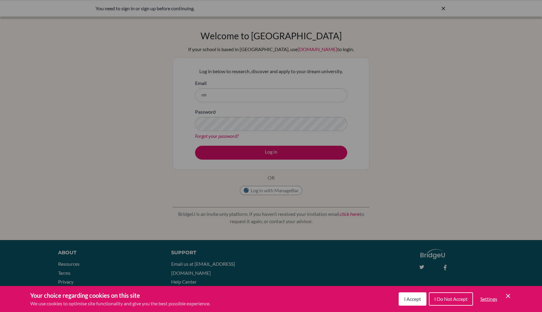 The height and width of the screenshot is (312, 542). I want to click on p: We use cookies to optimise site functionality and give you the best possible experience., so click(120, 304).